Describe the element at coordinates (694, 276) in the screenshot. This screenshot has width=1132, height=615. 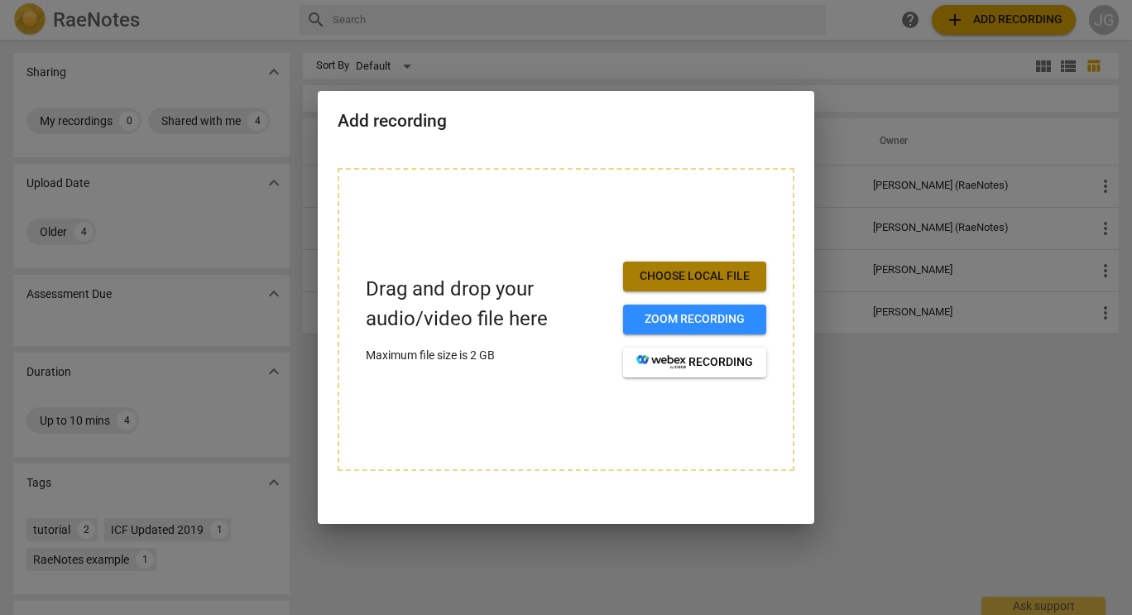
I see `button: Choose local file` at that location.